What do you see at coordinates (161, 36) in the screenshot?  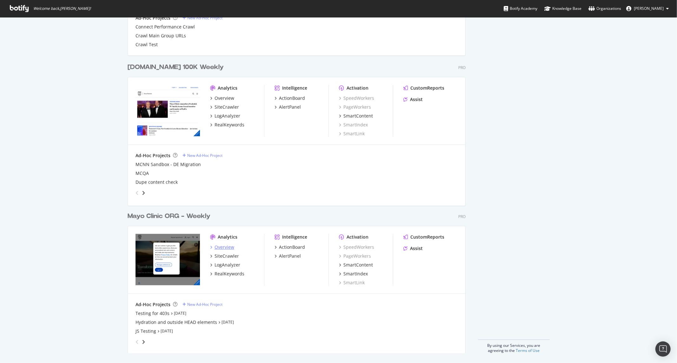 I see `a: Crawl Main Group URLs` at bounding box center [161, 36].